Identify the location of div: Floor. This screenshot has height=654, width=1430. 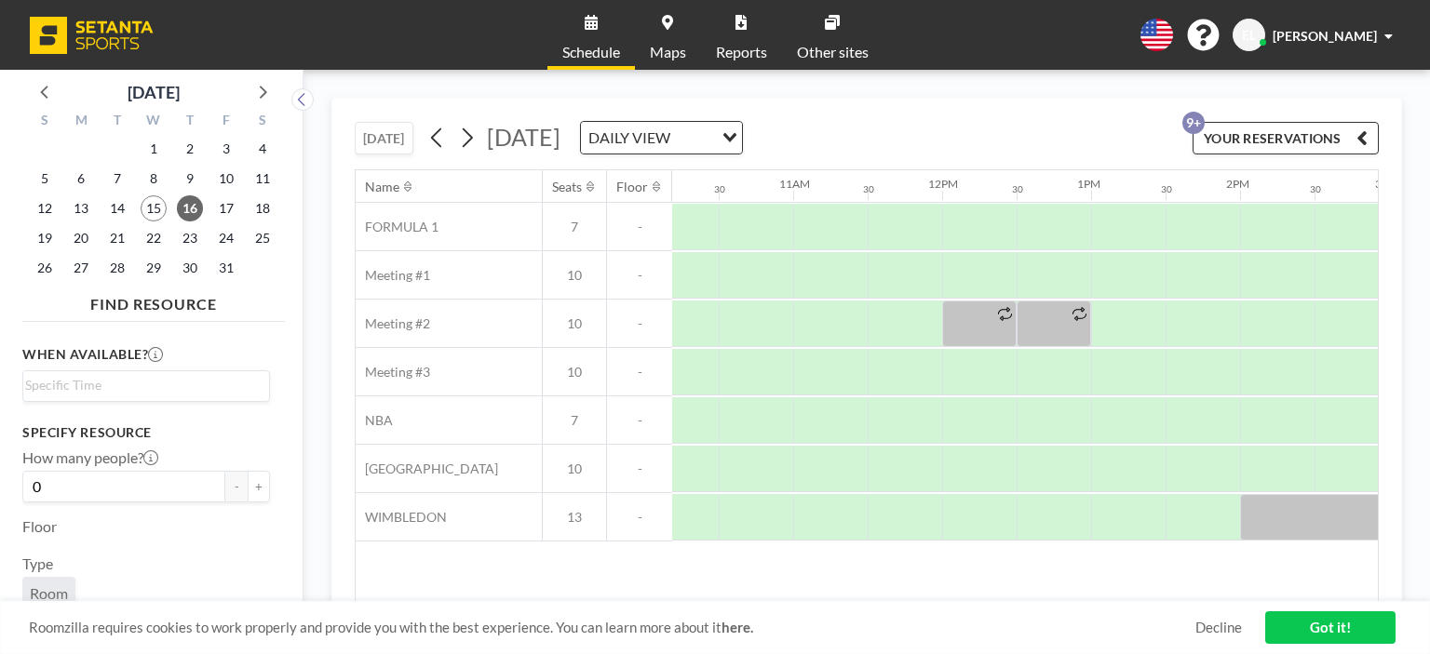
(632, 187).